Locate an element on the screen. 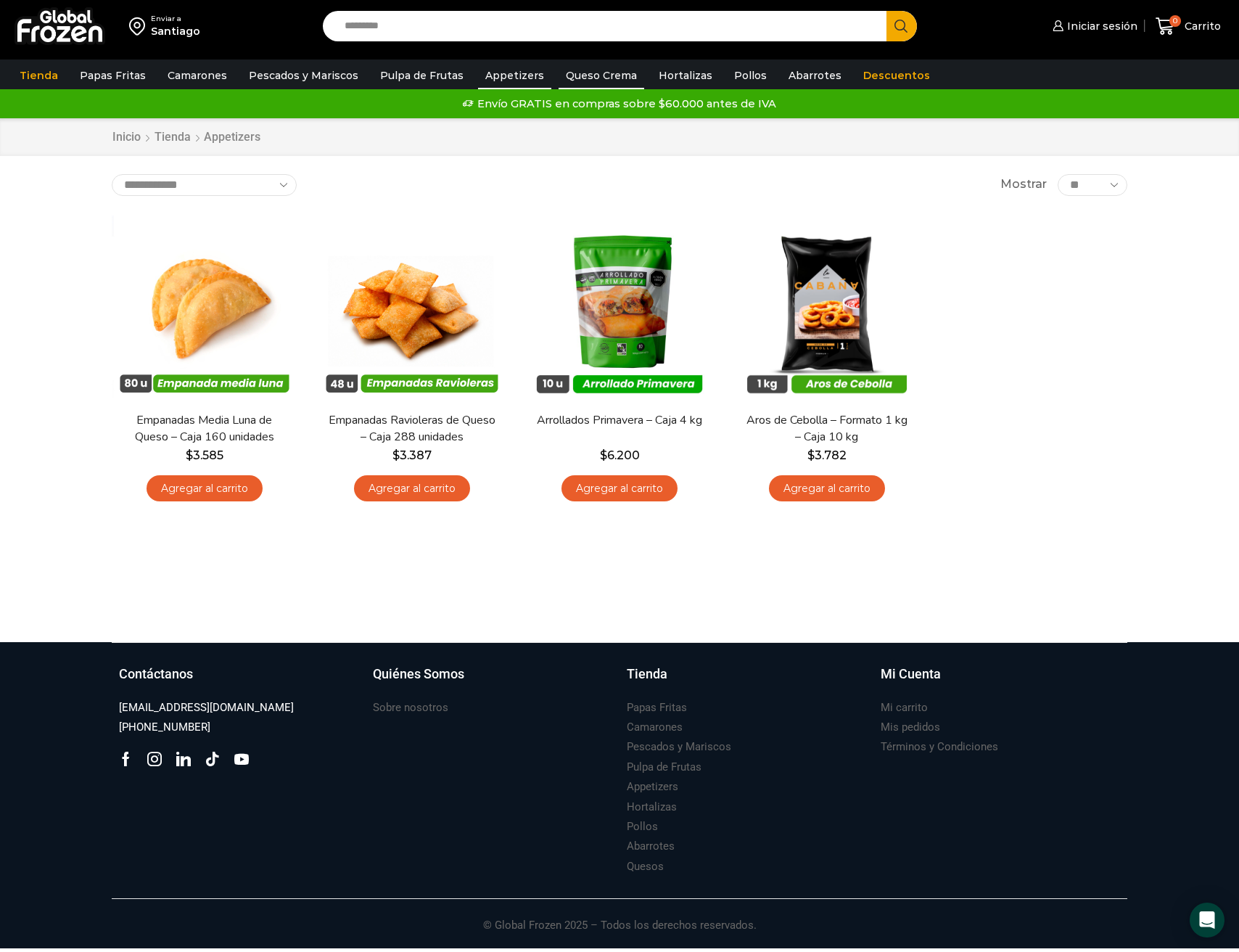  h3: Quesos is located at coordinates (645, 866).